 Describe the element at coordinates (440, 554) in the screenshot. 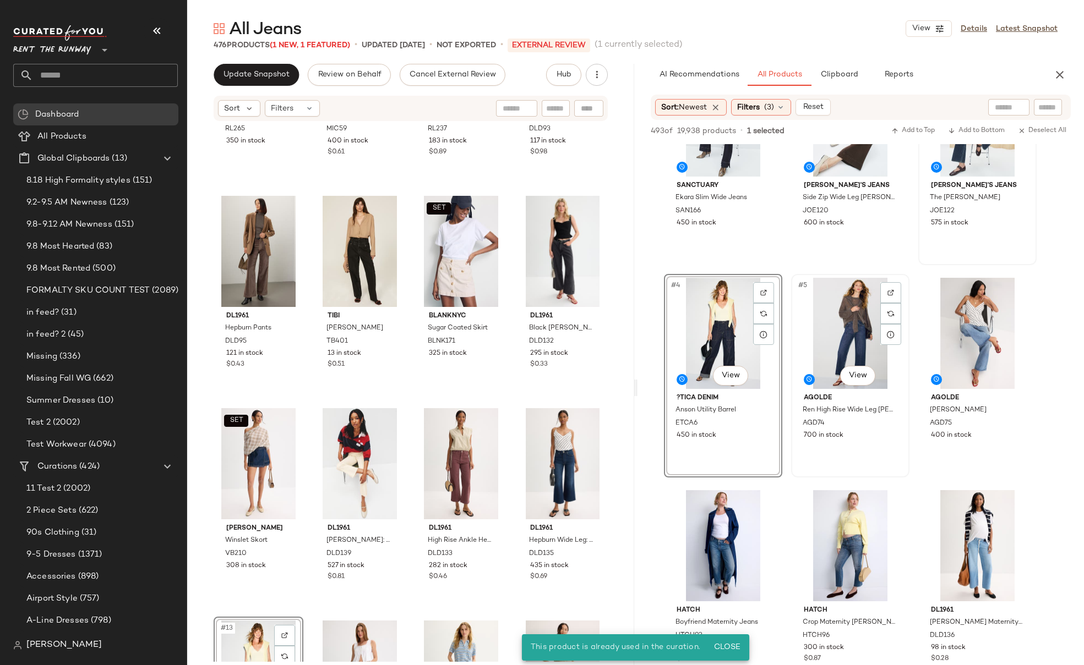

I see `span: DLD133` at that location.